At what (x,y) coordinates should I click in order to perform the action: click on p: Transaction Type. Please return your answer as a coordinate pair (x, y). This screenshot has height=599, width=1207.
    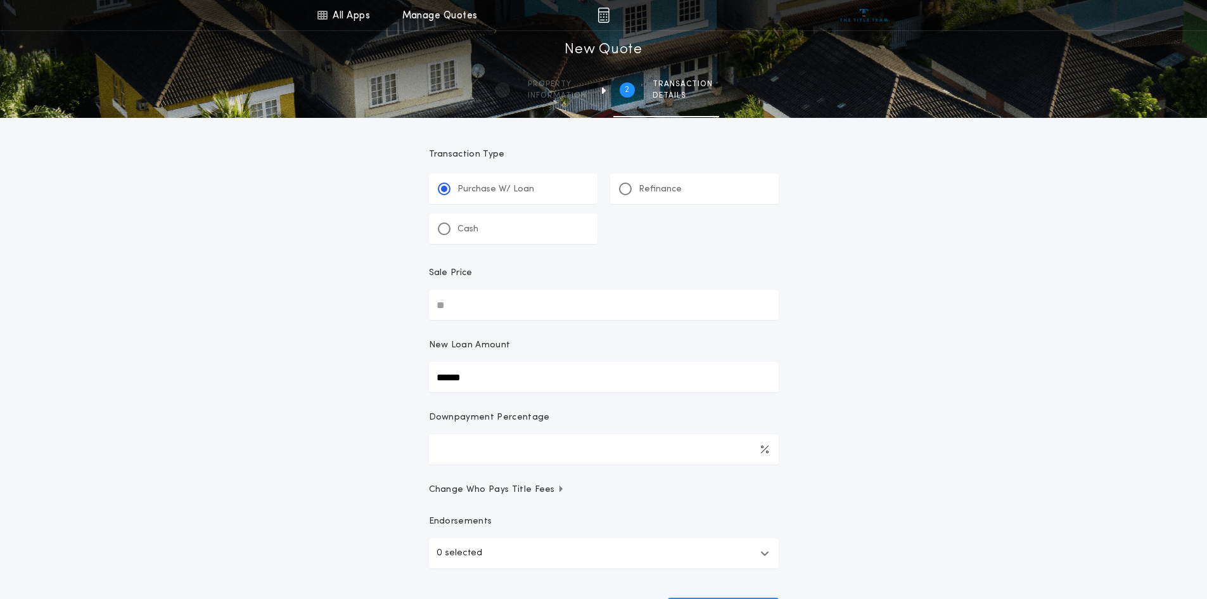
    Looking at the image, I should click on (604, 155).